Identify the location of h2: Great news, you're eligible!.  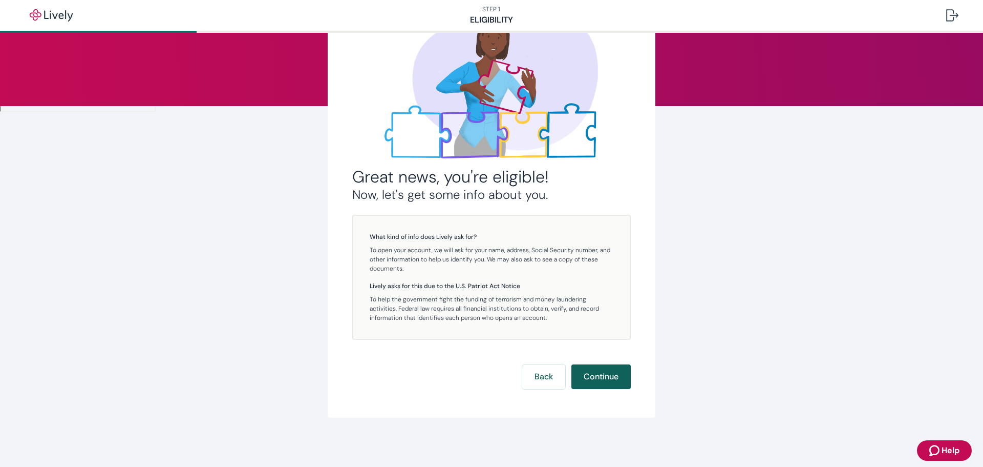
(492, 177).